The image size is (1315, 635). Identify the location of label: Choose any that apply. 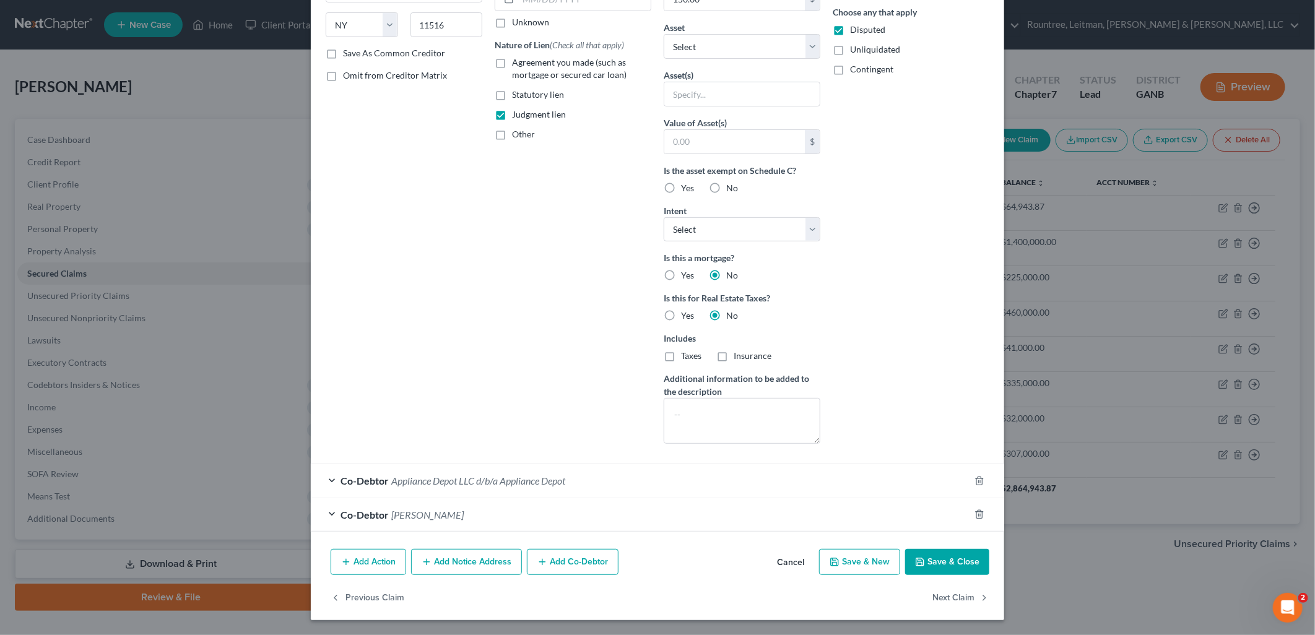
(911, 12).